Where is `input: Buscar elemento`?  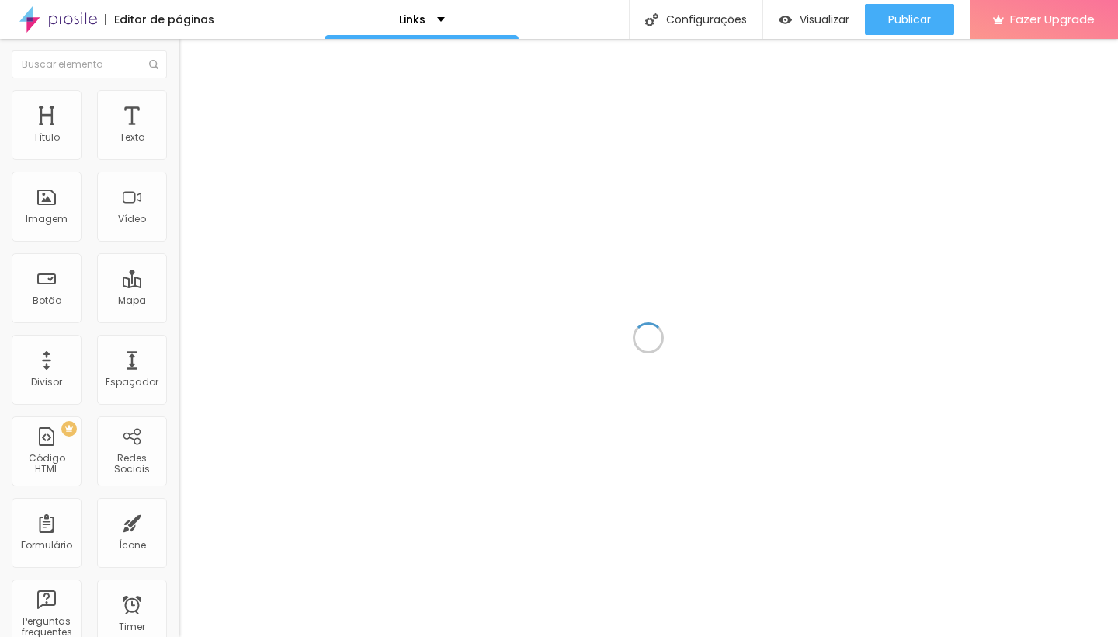 input: Buscar elemento is located at coordinates (89, 64).